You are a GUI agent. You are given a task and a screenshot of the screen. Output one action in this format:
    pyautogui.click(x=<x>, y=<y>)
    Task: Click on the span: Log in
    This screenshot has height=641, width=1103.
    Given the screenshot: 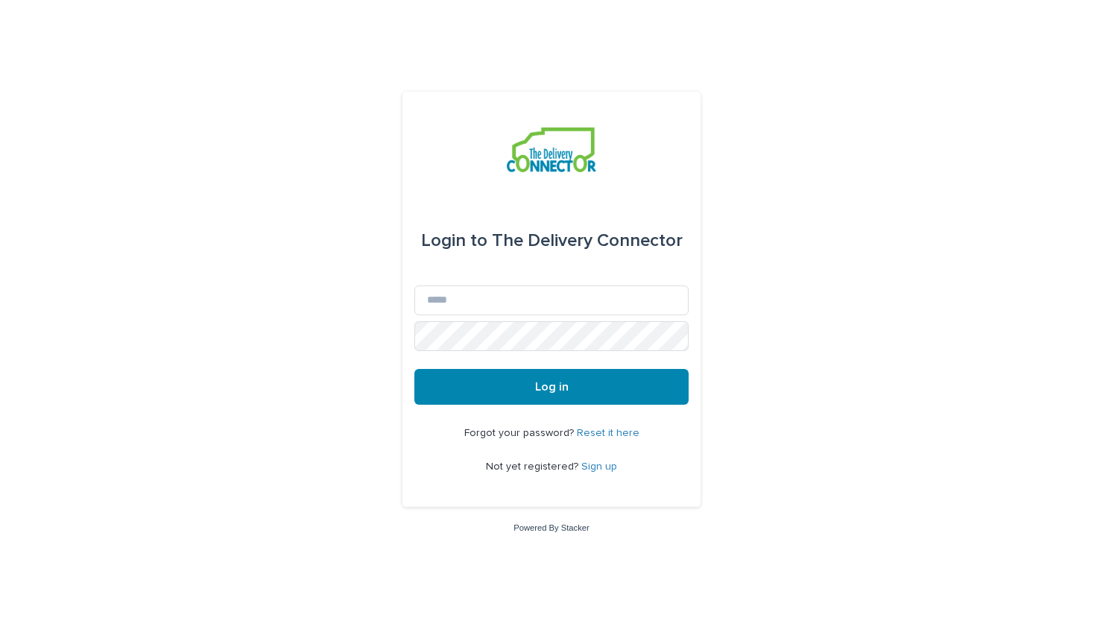 What is the action you would take?
    pyautogui.click(x=552, y=387)
    